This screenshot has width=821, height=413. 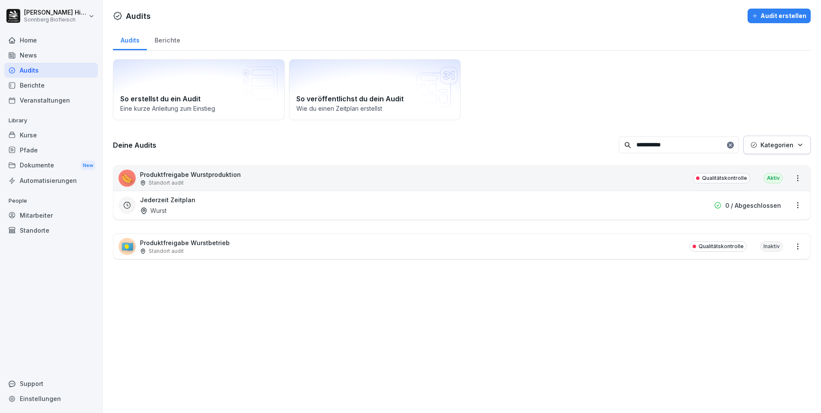 What do you see at coordinates (51, 55) in the screenshot?
I see `a: News` at bounding box center [51, 55].